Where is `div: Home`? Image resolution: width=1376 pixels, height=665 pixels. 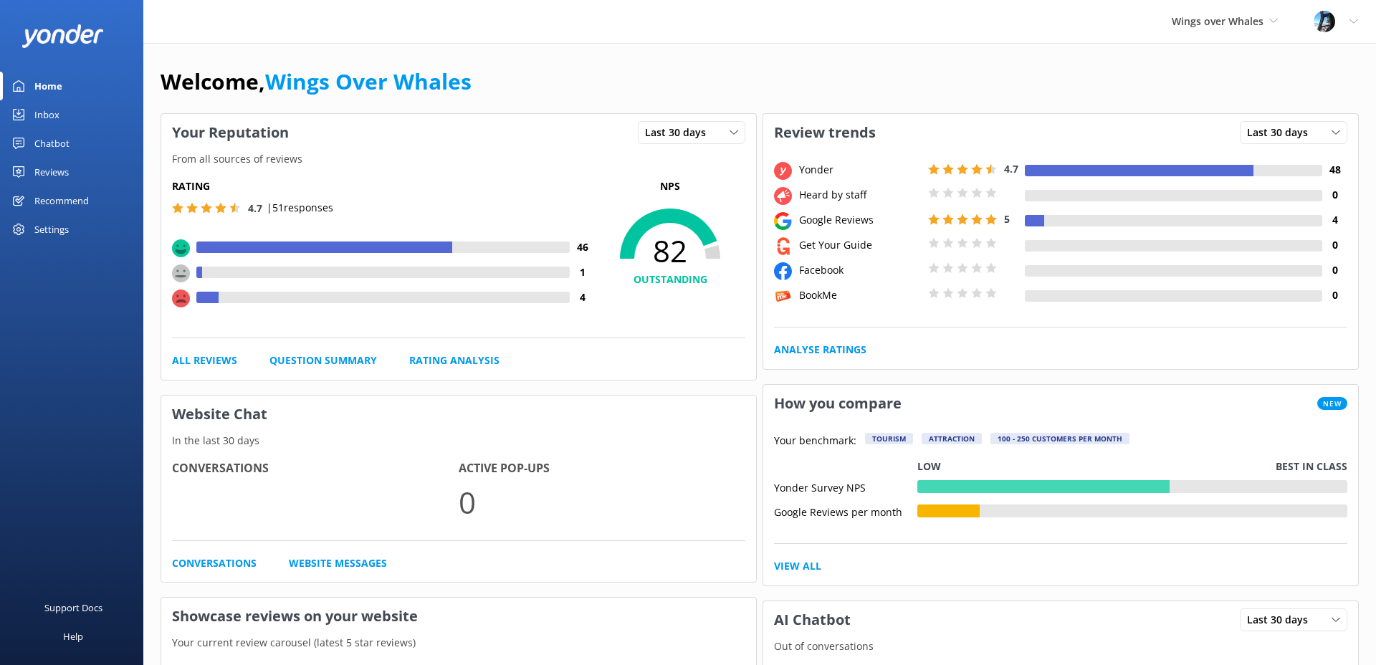
div: Home is located at coordinates (48, 86).